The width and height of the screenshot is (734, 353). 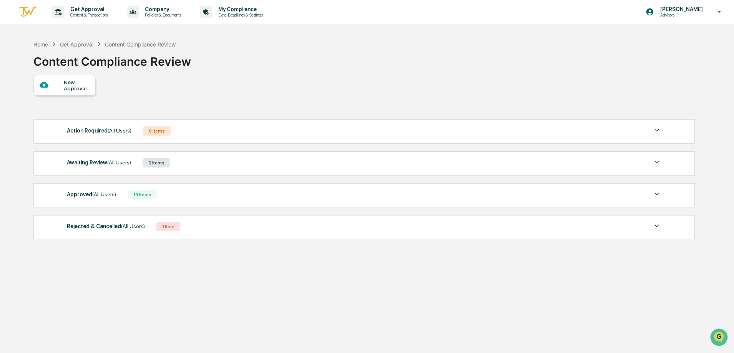 I want to click on div: Action Required, so click(x=99, y=131).